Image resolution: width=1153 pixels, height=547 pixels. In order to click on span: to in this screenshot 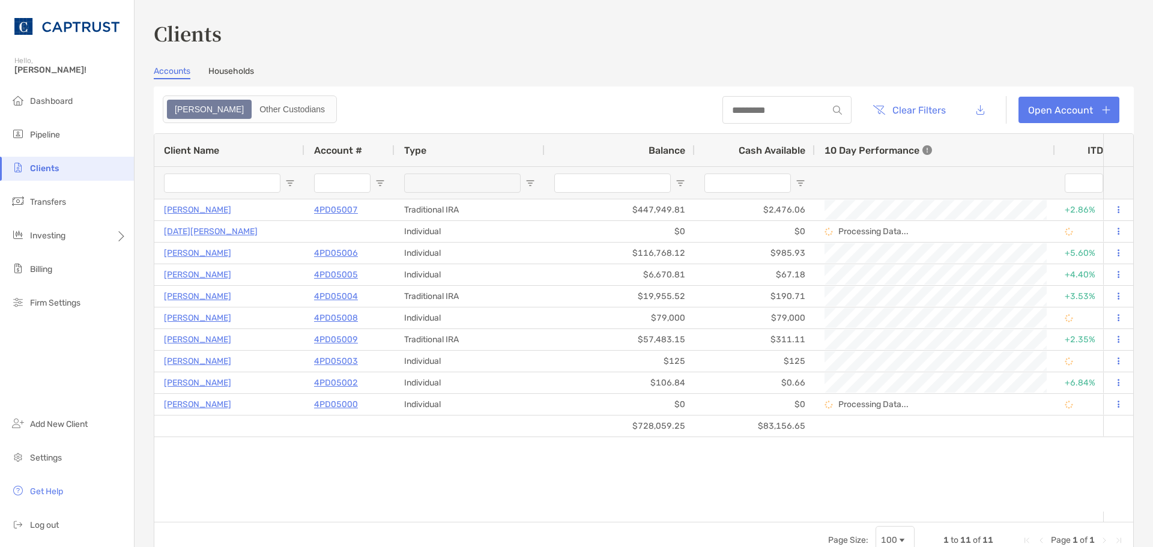, I will do `click(955, 540)`.